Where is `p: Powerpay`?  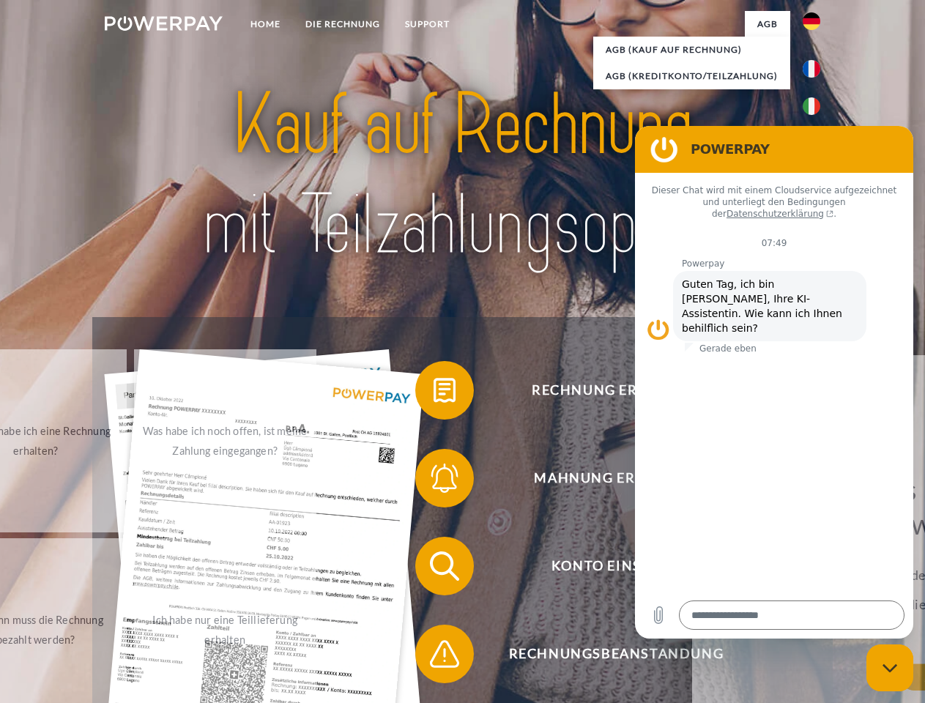 p: Powerpay is located at coordinates (163, 138).